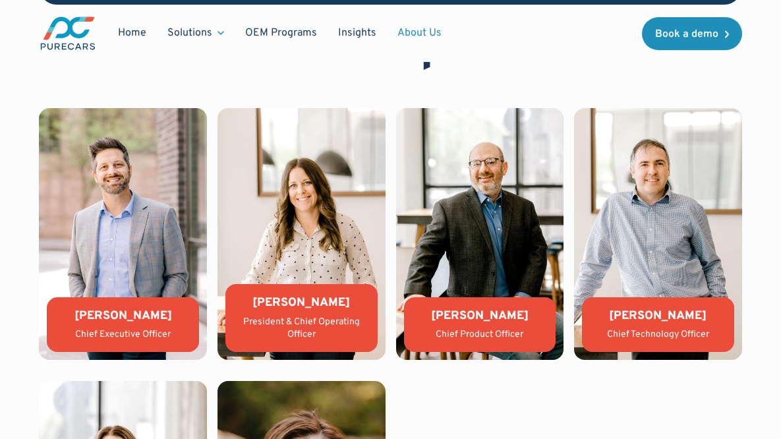 The width and height of the screenshot is (781, 439). What do you see at coordinates (686, 34) in the screenshot?
I see `div: Book a demo` at bounding box center [686, 34].